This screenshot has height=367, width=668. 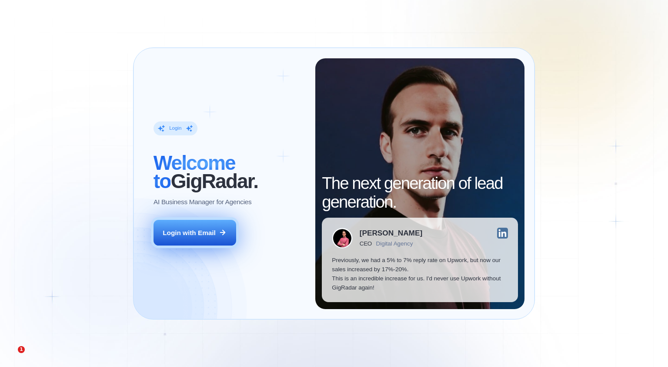 What do you see at coordinates (202, 201) in the screenshot?
I see `p: AI Business Manager for Agencies` at bounding box center [202, 201].